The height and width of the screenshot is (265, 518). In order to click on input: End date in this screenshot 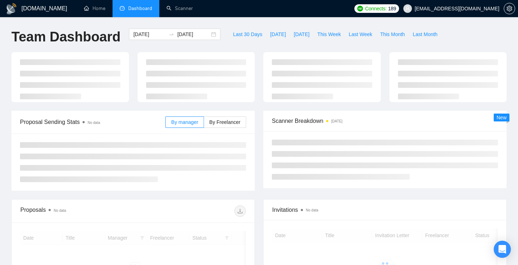, I will do `click(193, 34)`.